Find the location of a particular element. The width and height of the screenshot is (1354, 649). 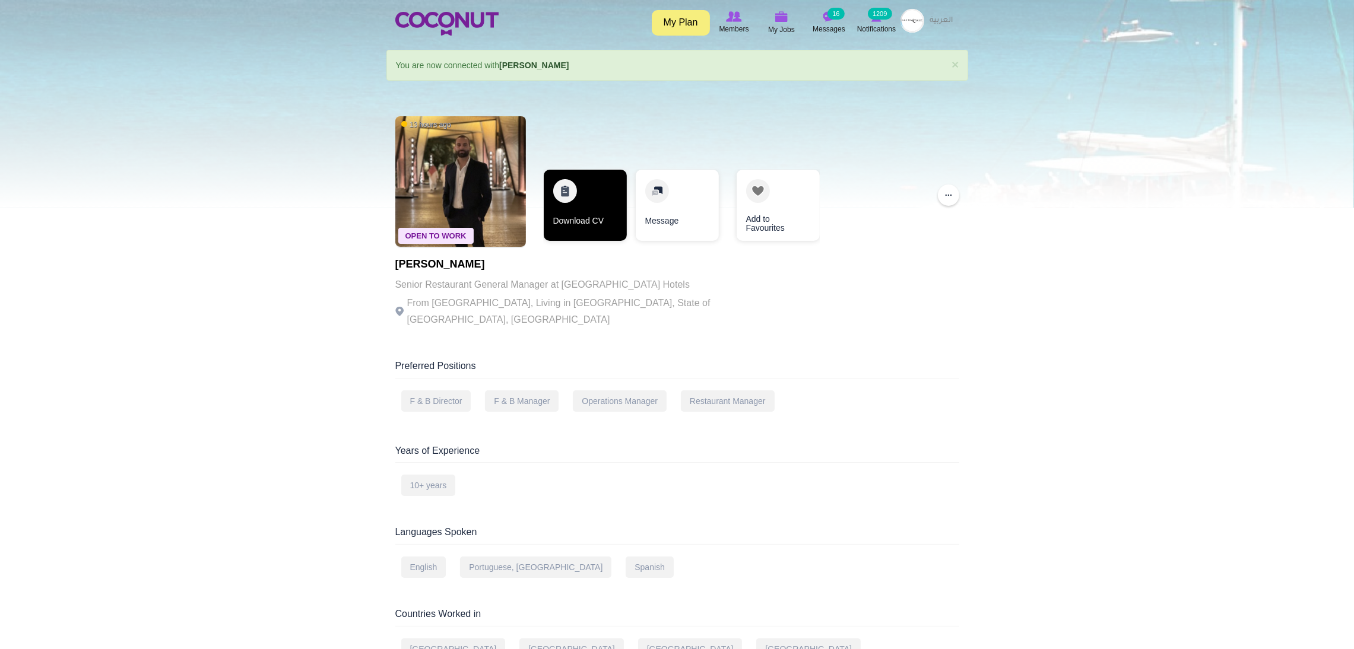

a: Browse Members Members is located at coordinates (734, 23).